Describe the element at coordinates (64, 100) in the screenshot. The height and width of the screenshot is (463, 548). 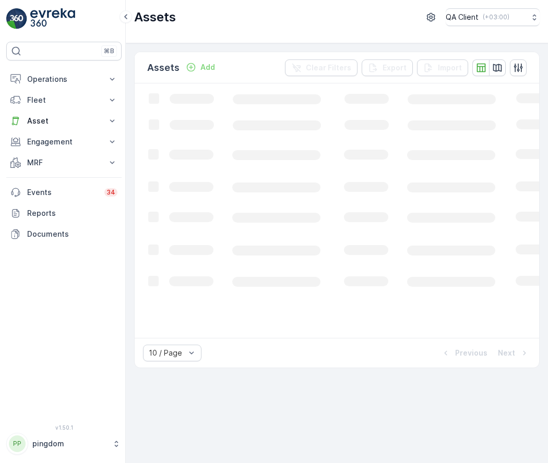
I see `button: Fleet` at that location.